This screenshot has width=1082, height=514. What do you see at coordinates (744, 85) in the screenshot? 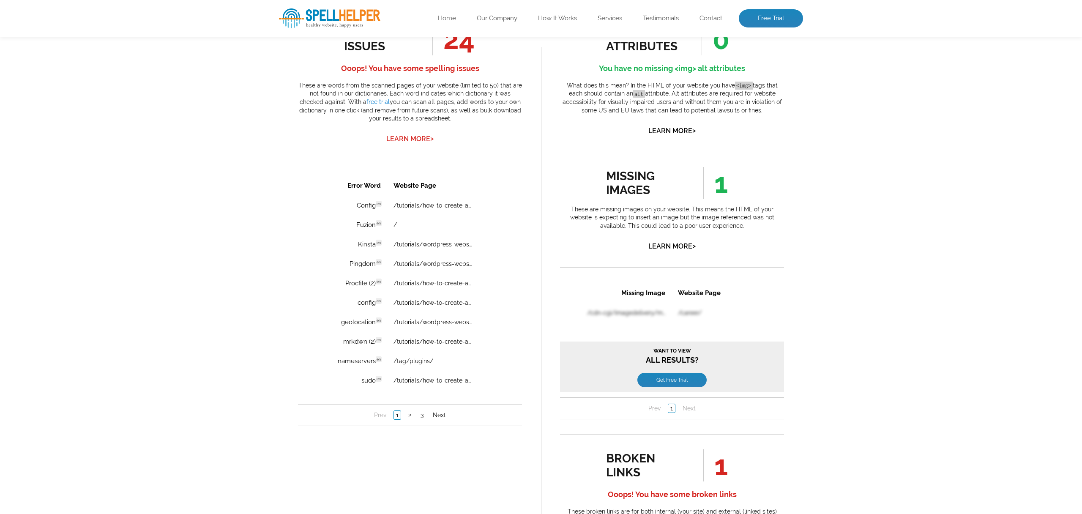
I see `code: <img>` at bounding box center [744, 85].